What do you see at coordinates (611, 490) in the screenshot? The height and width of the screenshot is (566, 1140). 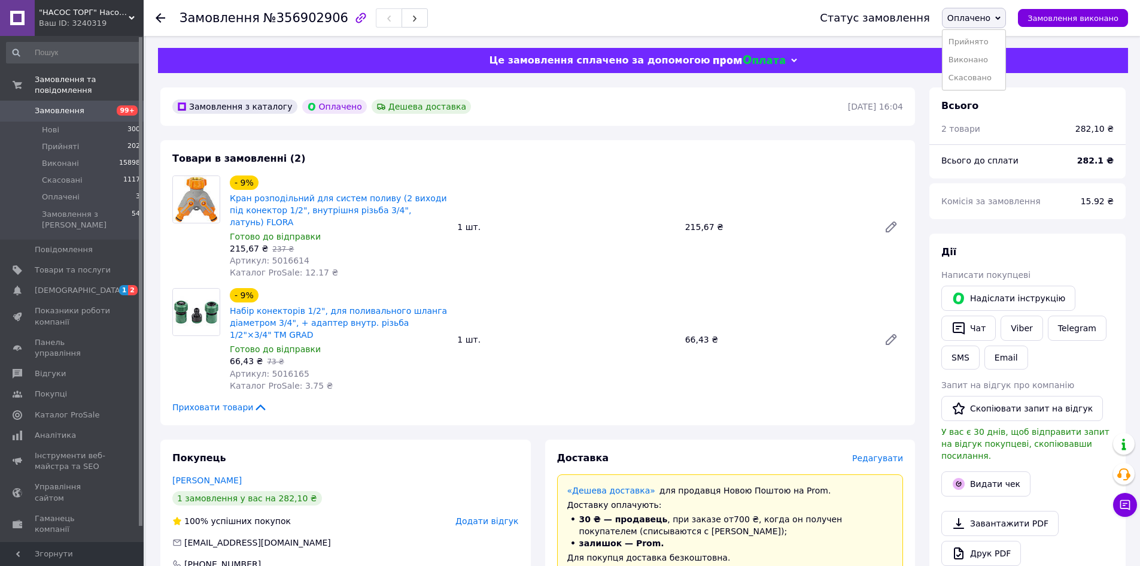 I see `a: «Дешева доставка»` at bounding box center [611, 490].